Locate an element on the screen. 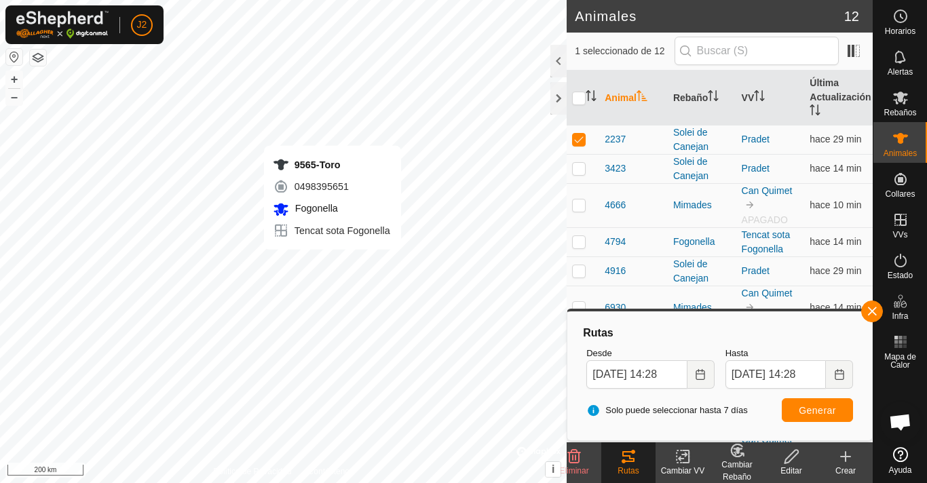 The width and height of the screenshot is (927, 483). span: Estado is located at coordinates (900, 275).